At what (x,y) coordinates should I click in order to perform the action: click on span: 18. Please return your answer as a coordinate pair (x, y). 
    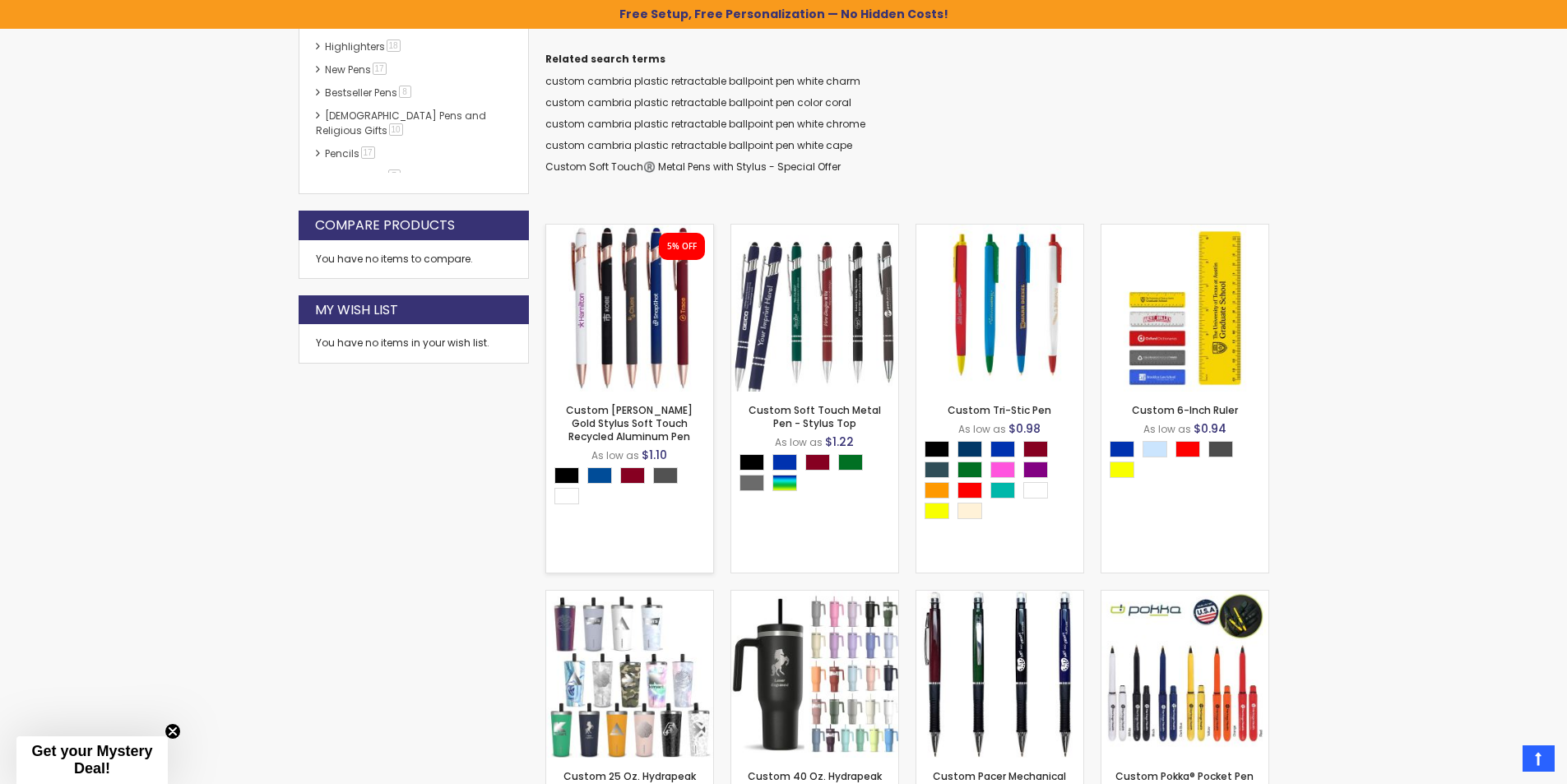
    Looking at the image, I should click on (393, 45).